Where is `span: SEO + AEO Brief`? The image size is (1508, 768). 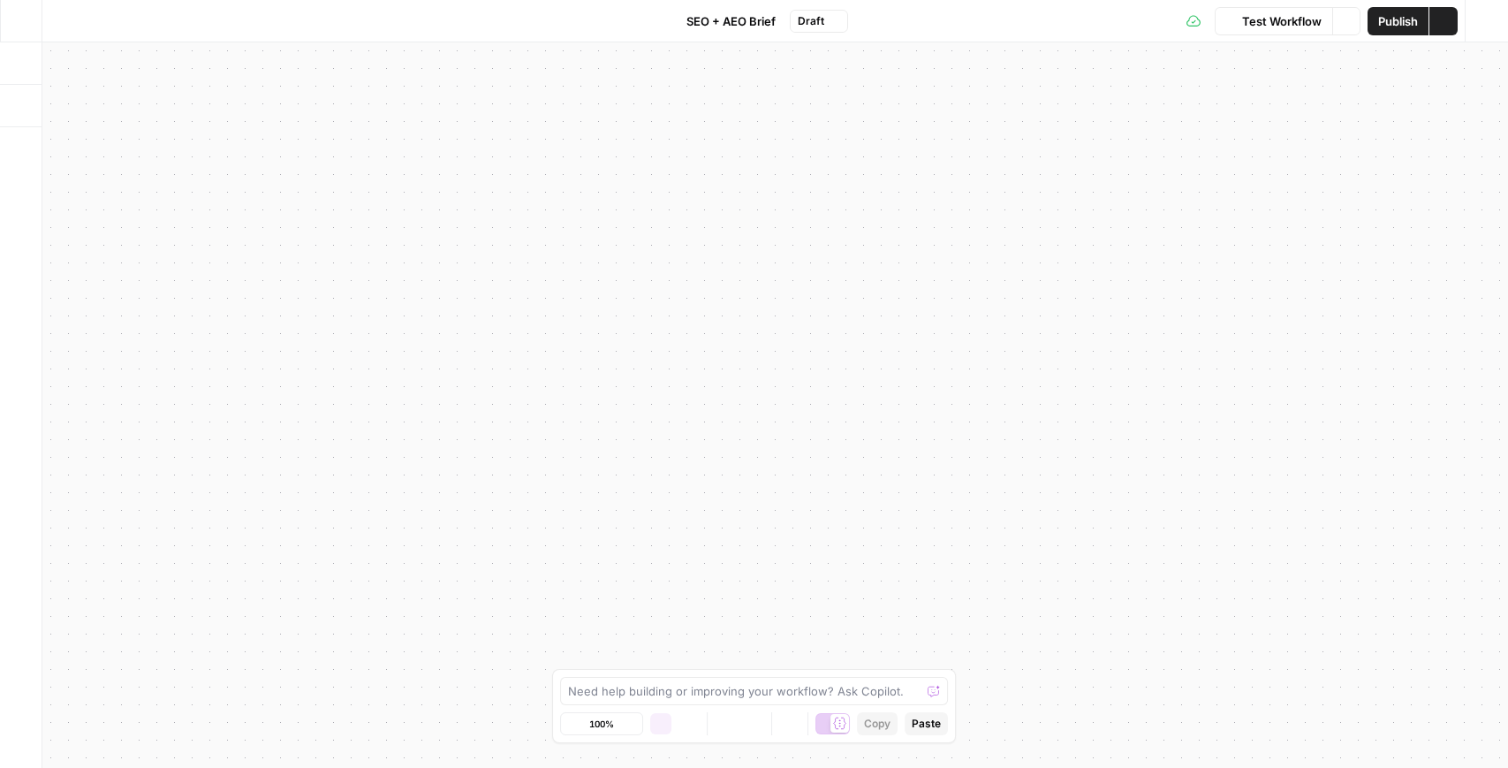 span: SEO + AEO Brief is located at coordinates (730, 21).